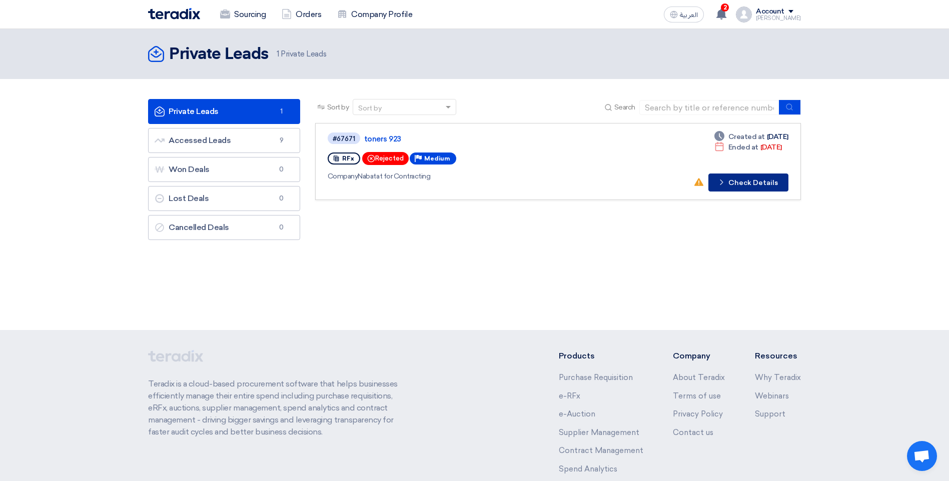 Image resolution: width=949 pixels, height=481 pixels. What do you see at coordinates (698, 414) in the screenshot?
I see `a: Privacy Policy` at bounding box center [698, 414].